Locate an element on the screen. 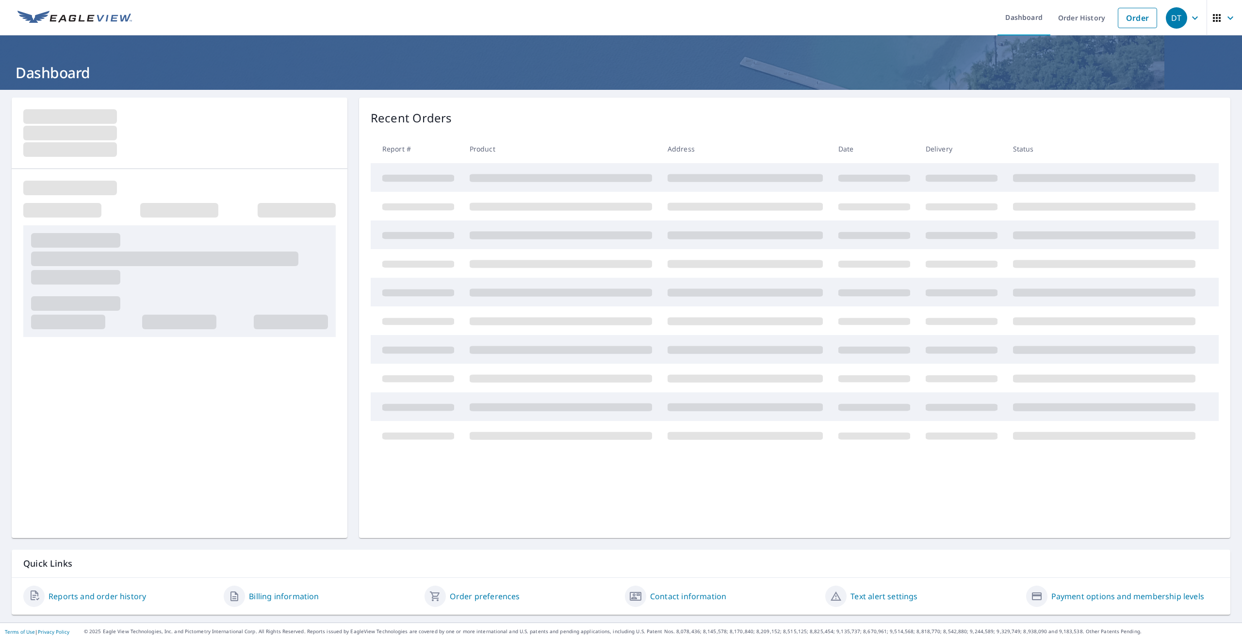 This screenshot has height=640, width=1242. div: DT is located at coordinates (1177, 18).